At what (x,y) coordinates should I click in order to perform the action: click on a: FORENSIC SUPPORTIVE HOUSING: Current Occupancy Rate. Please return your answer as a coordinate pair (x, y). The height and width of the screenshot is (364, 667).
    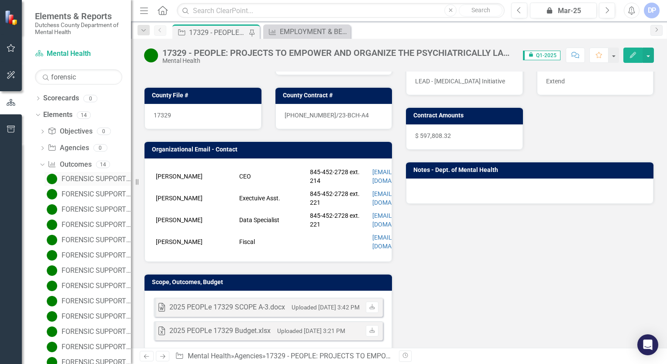
    Looking at the image, I should click on (88, 179).